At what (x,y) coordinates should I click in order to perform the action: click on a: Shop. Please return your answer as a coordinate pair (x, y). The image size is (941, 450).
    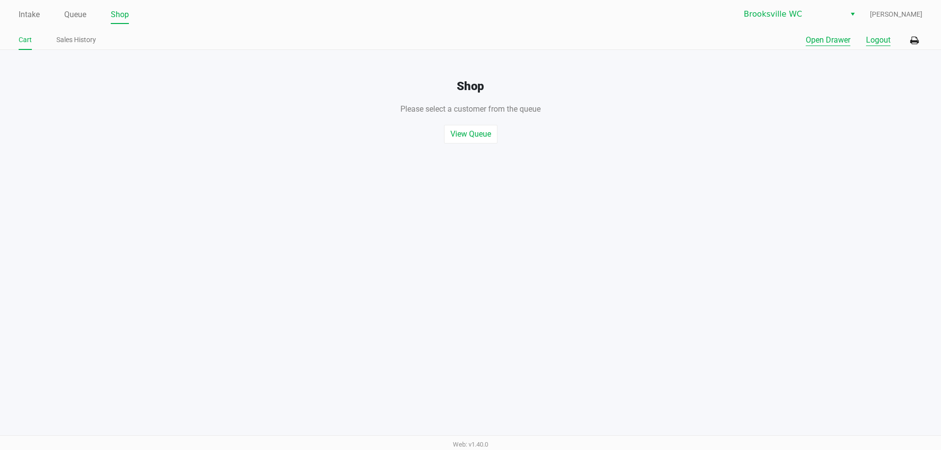
    Looking at the image, I should click on (120, 15).